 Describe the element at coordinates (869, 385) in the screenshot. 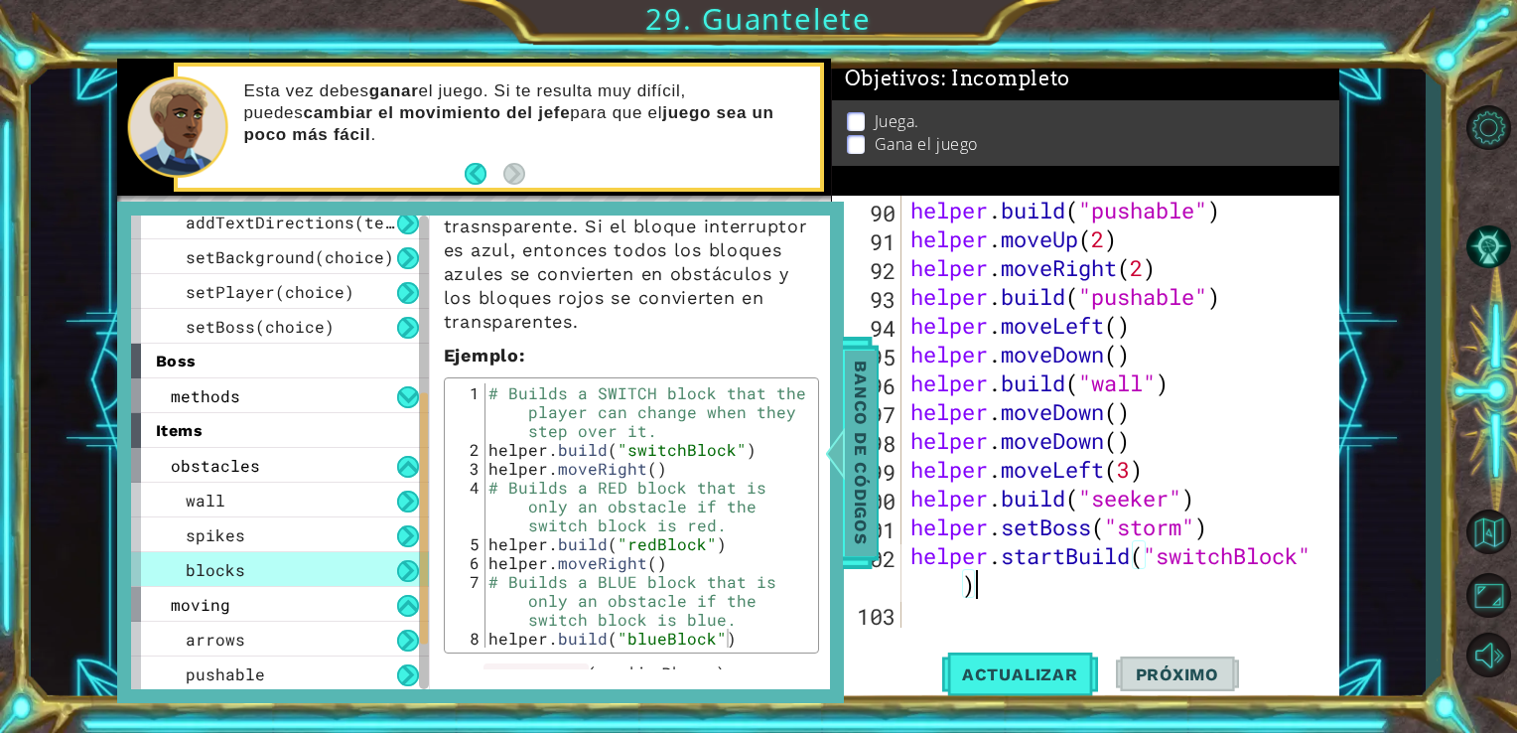

I see `div: 96` at that location.